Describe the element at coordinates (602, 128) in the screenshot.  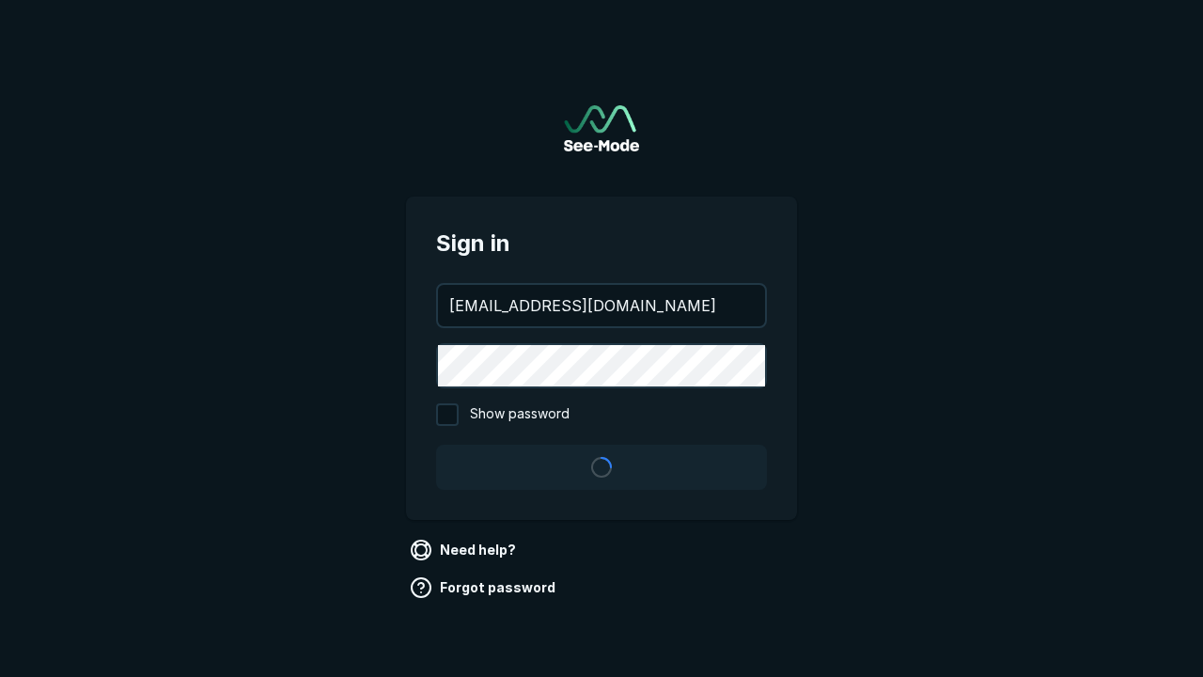
I see `img: See-Mode Logo` at that location.